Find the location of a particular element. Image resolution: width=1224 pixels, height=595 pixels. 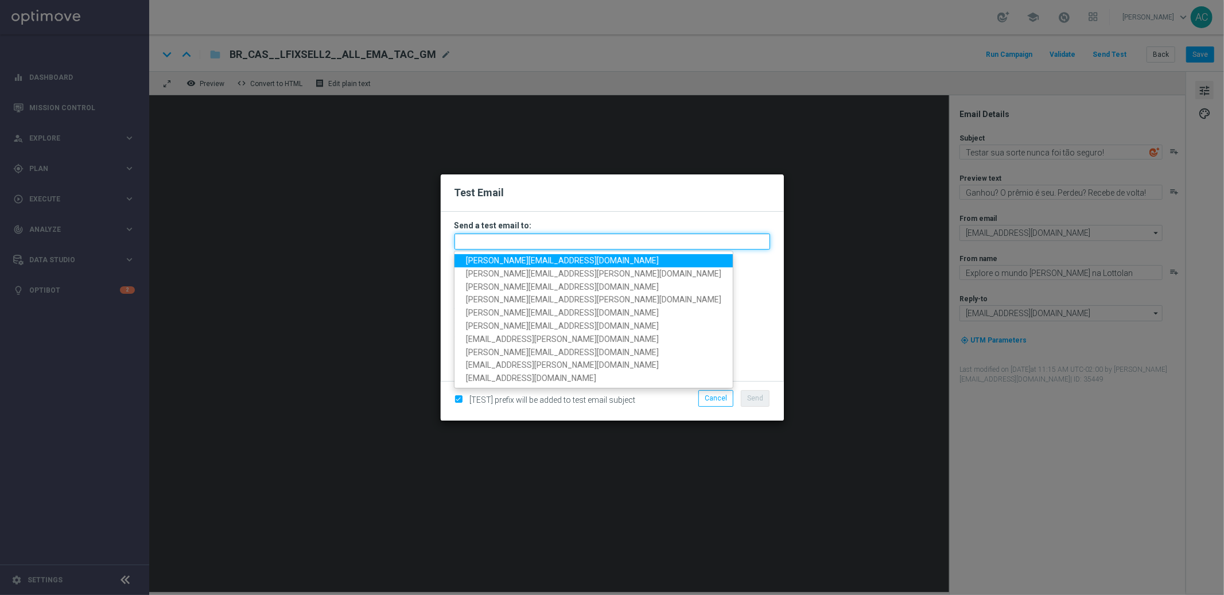

span: Send is located at coordinates (755, 398).